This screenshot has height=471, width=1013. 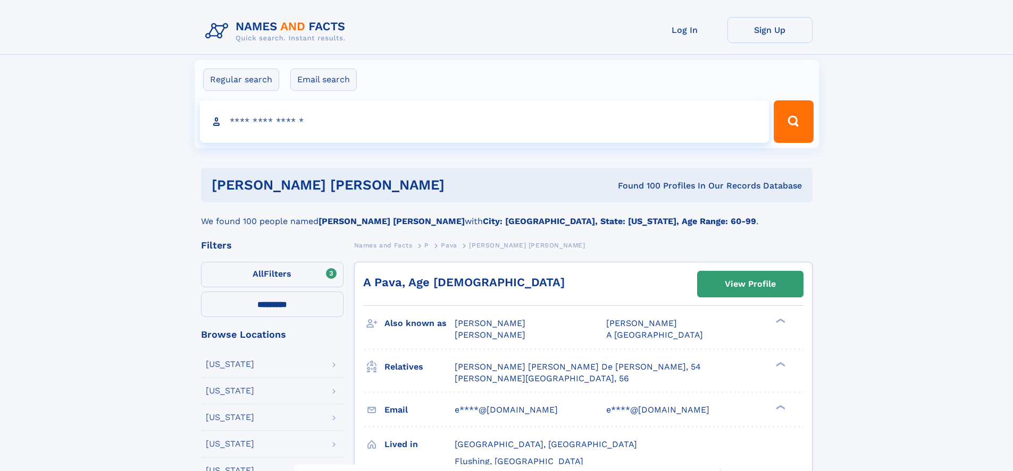 I want to click on div: View Profile, so click(x=750, y=284).